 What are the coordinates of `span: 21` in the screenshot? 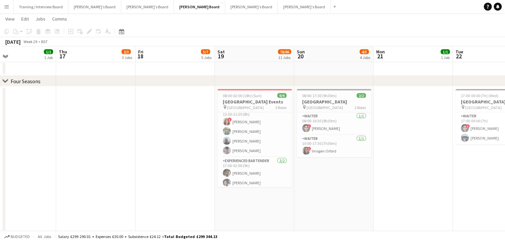 It's located at (380, 56).